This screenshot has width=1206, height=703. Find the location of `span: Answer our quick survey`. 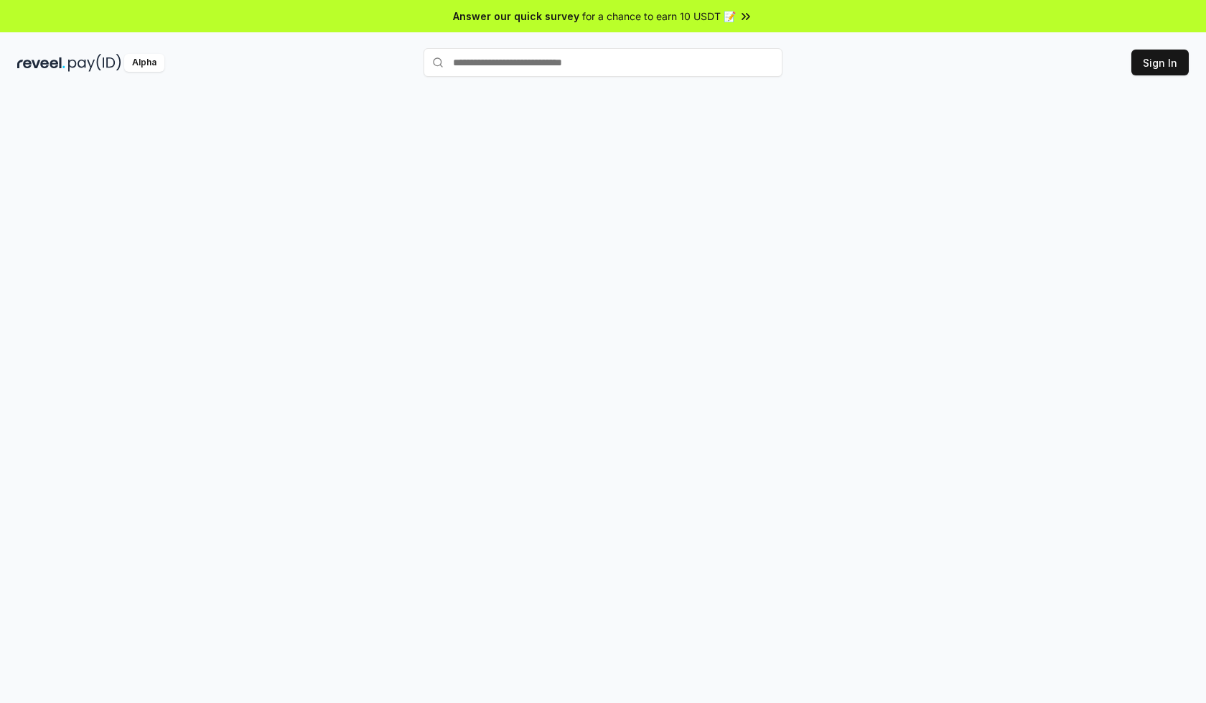

span: Answer our quick survey is located at coordinates (516, 16).